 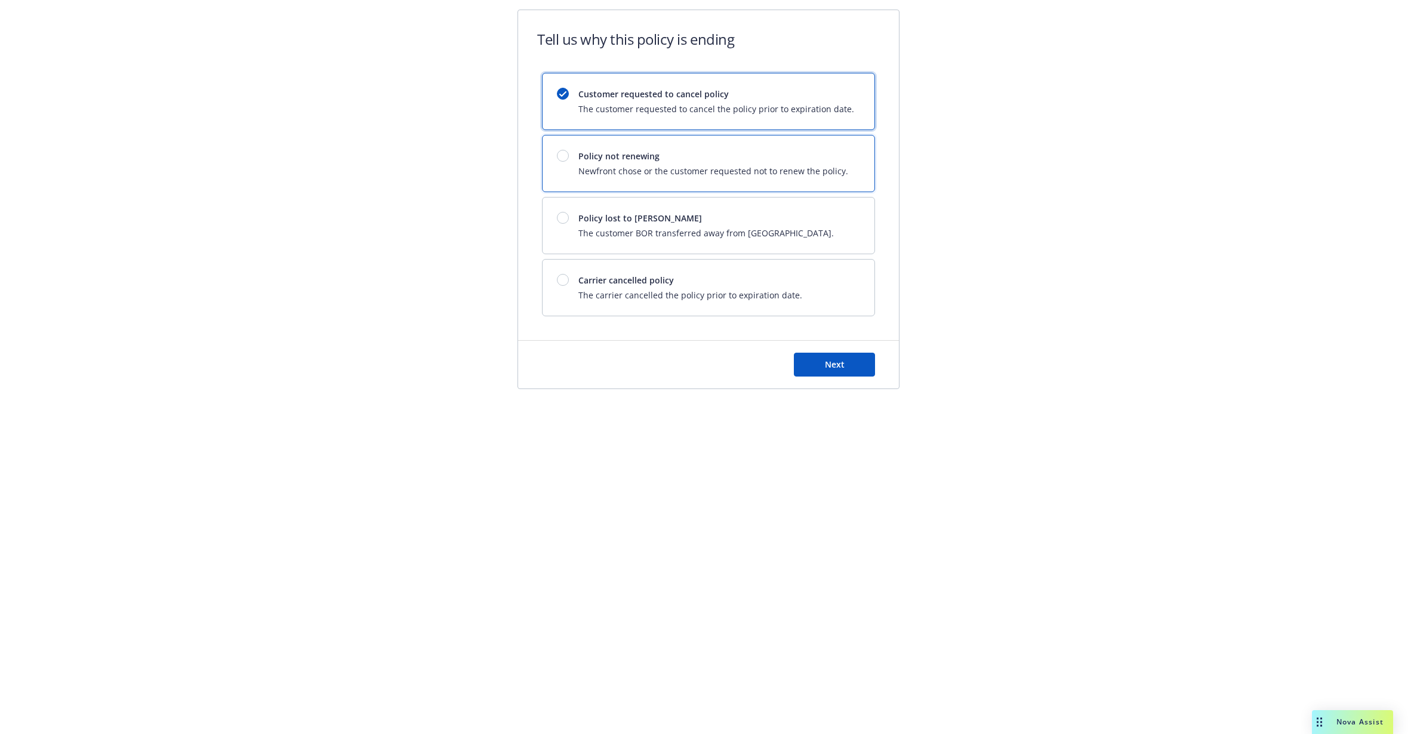 What do you see at coordinates (713, 156) in the screenshot?
I see `span: Policy not renewing` at bounding box center [713, 156].